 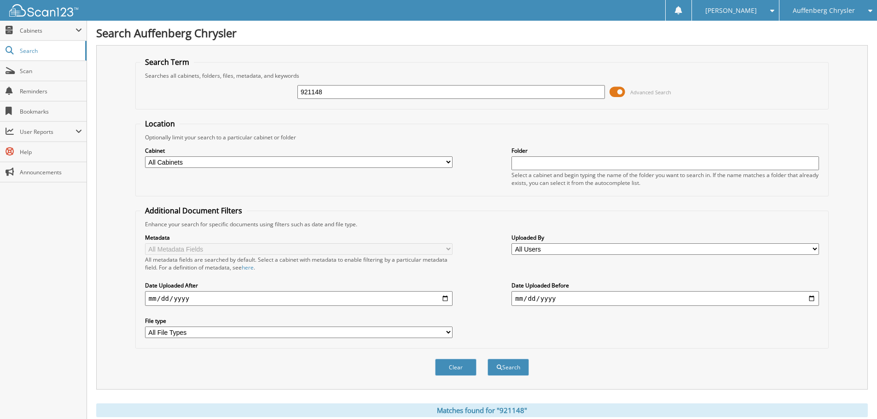 I want to click on input: start, so click(x=299, y=299).